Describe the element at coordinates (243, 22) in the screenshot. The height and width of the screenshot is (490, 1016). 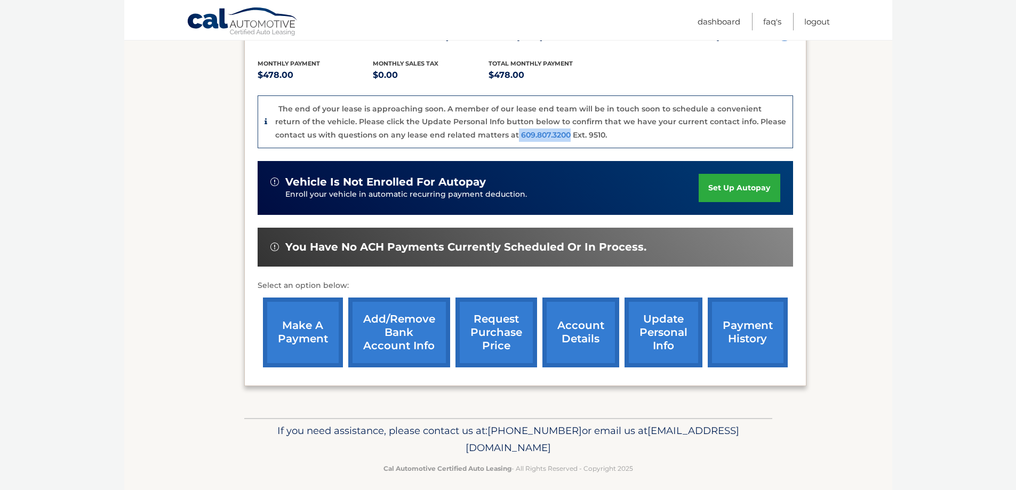
I see `a: Cal Automotive` at that location.